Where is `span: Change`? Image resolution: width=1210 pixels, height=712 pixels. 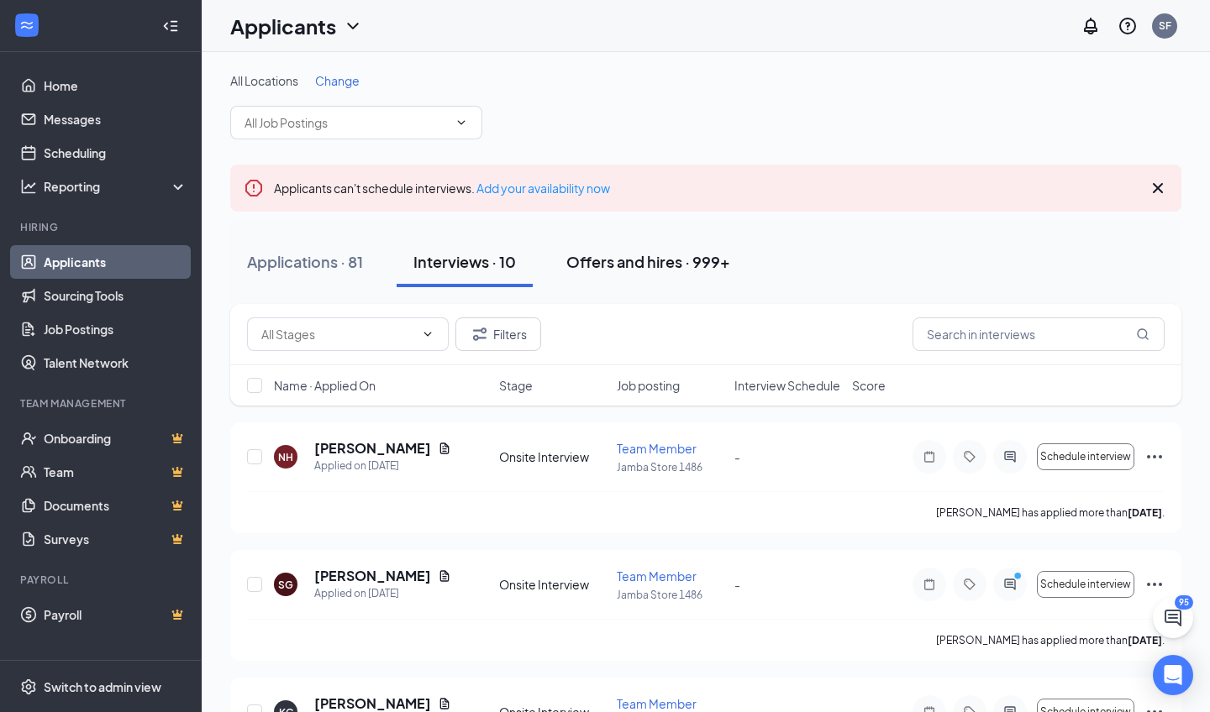 span: Change is located at coordinates (337, 81).